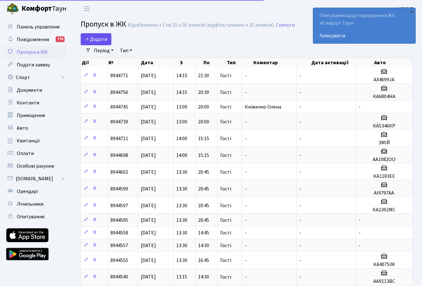 This screenshot has width=422, height=286. I want to click on button: Переключити навігацію, so click(87, 9).